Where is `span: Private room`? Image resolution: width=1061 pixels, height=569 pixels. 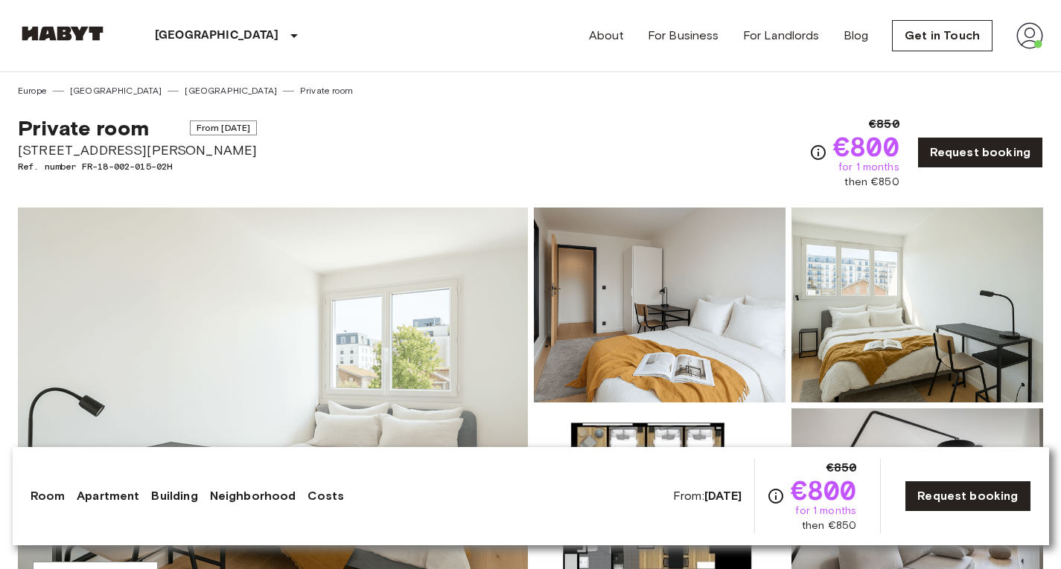
span: Private room is located at coordinates (83, 128).